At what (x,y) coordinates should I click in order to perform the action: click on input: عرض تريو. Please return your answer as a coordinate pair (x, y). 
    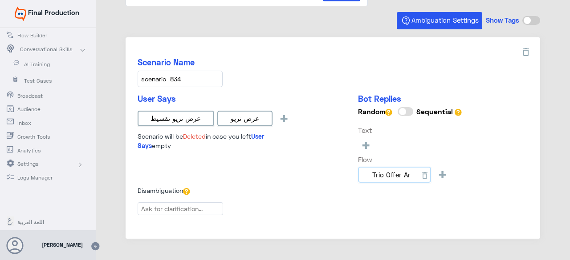
    Looking at the image, I should click on (245, 119).